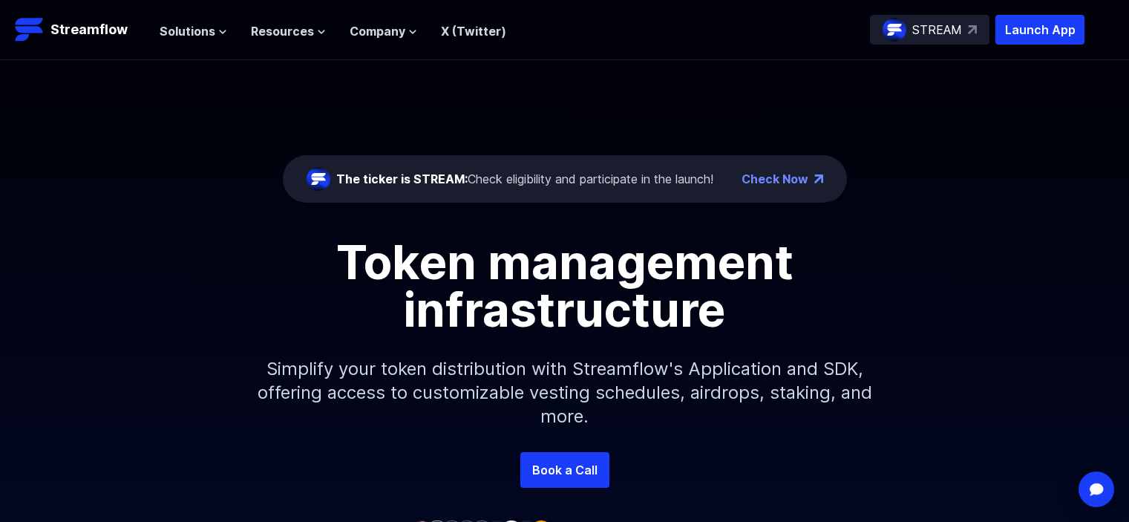  Describe the element at coordinates (288, 31) in the screenshot. I see `button: Resources` at that location.